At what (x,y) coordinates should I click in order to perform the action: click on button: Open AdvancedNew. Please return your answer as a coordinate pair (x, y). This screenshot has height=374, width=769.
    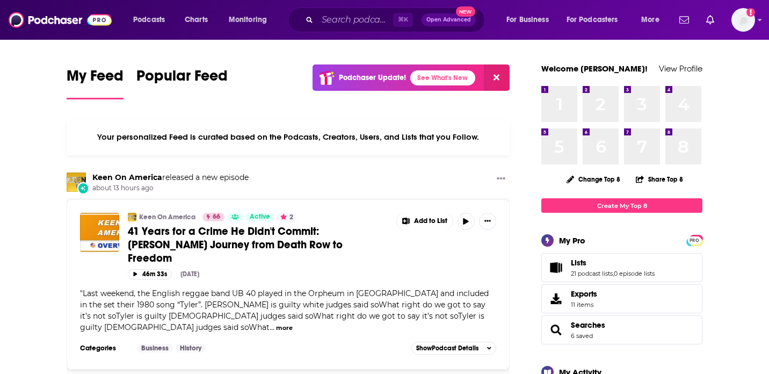
    Looking at the image, I should click on (448, 20).